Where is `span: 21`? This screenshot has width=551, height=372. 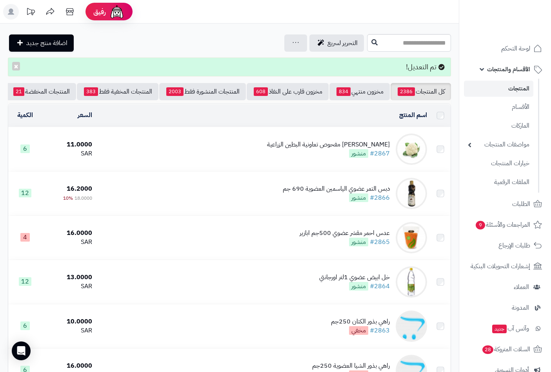 span: 21 is located at coordinates (19, 92).